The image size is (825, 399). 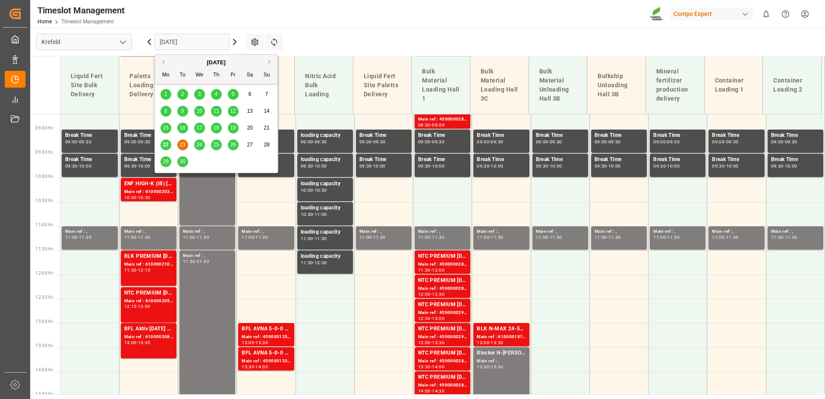 I want to click on span: 9, so click(x=183, y=111).